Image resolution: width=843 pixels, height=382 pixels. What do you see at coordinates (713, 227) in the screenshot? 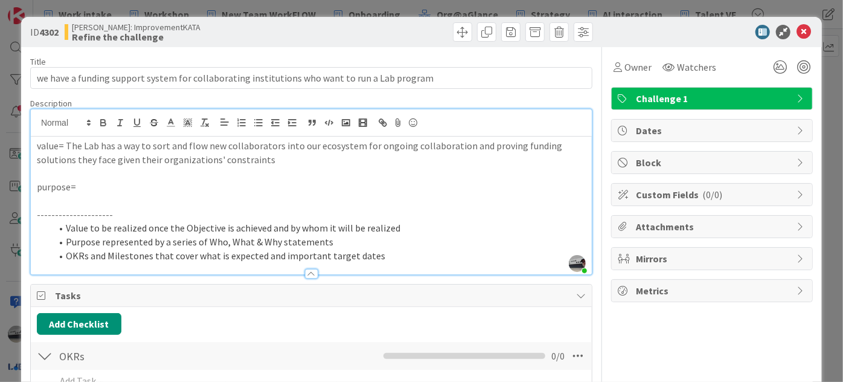
I see `span: Attachments` at bounding box center [713, 227].